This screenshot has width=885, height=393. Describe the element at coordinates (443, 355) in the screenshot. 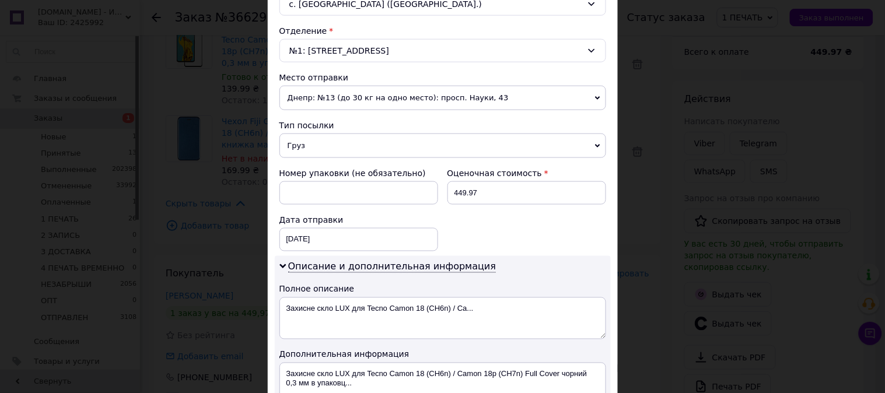

I see `div: Дополнительная информация` at that location.